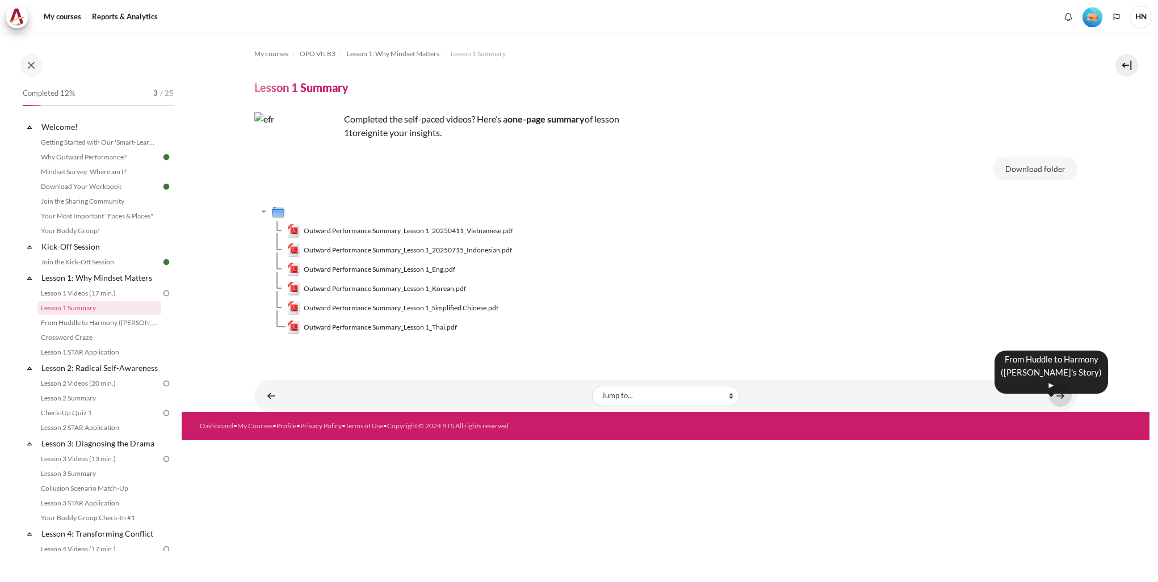 This screenshot has height=582, width=1158. What do you see at coordinates (99, 157) in the screenshot?
I see `a: Why Outward Performance?` at bounding box center [99, 157].